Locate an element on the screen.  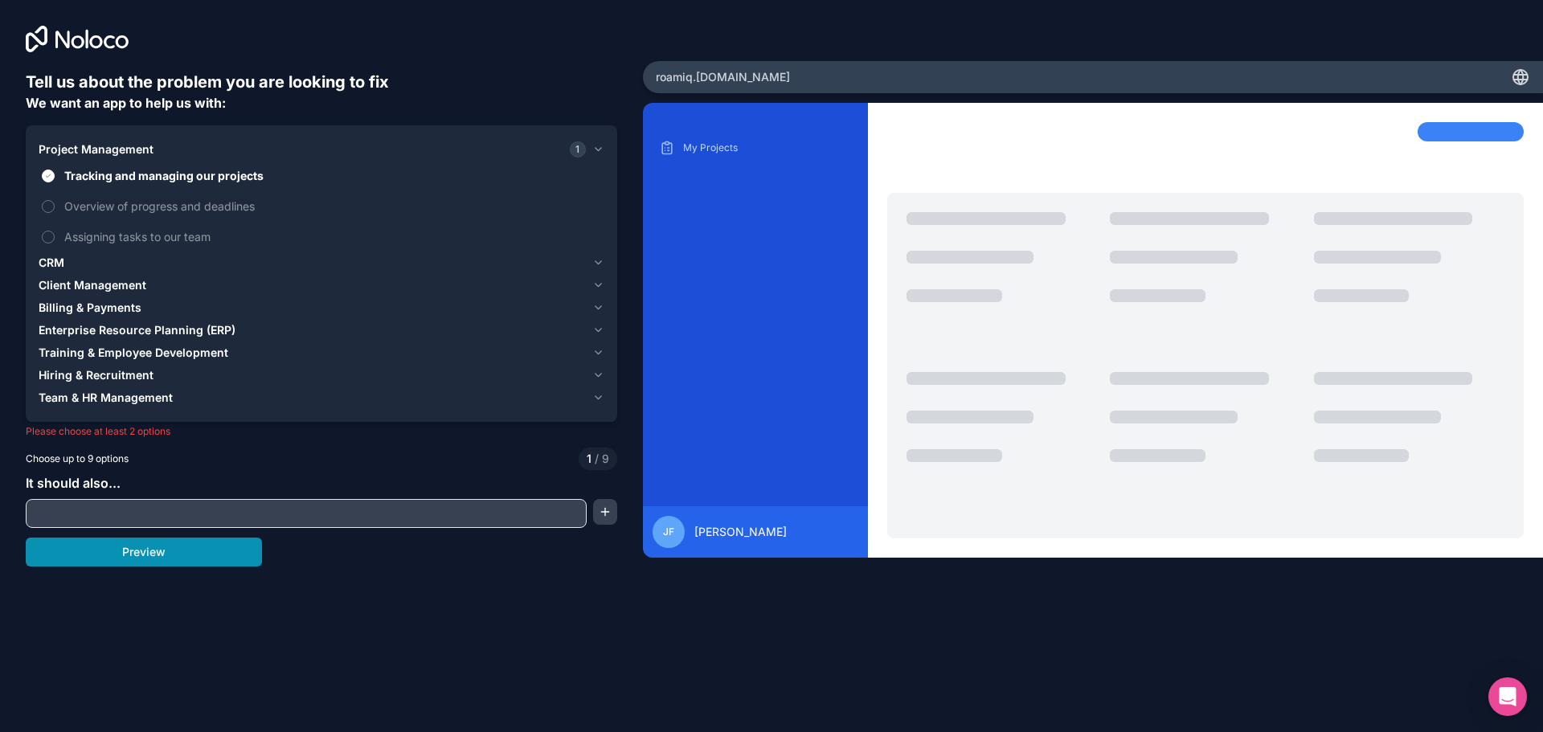
button: Enterprise Resource Planning (ERP) is located at coordinates (321, 330).